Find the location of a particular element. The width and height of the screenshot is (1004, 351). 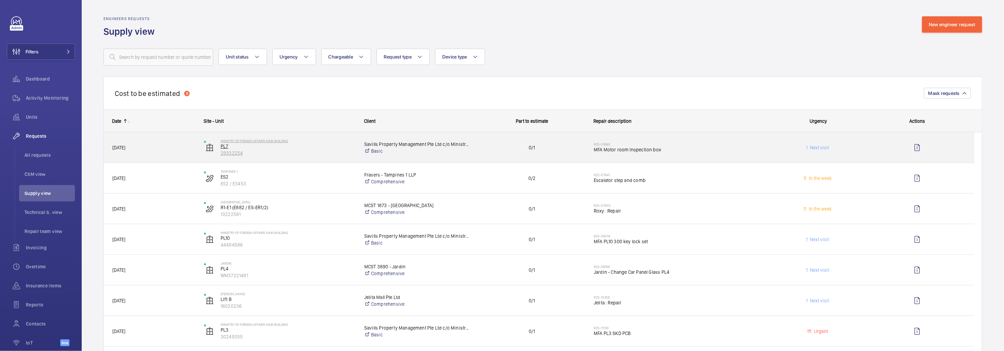

span: Part to estimate is located at coordinates (532, 121).